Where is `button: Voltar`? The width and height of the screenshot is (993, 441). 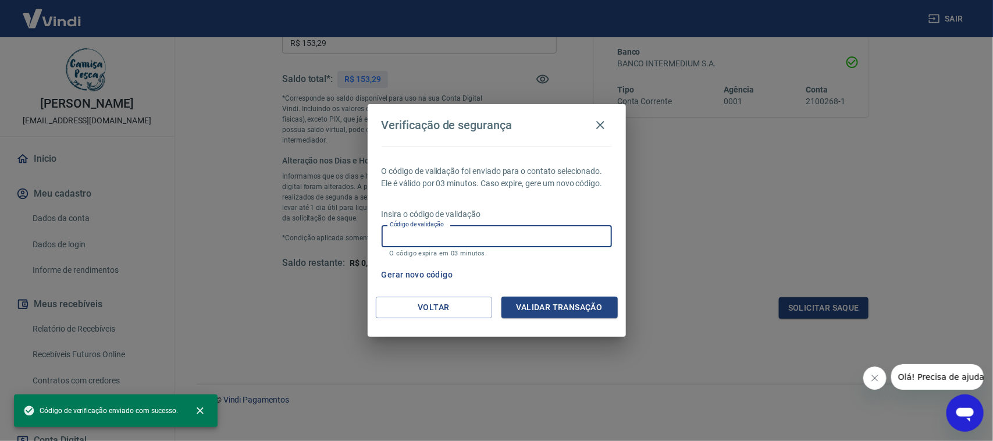
button: Voltar is located at coordinates (434, 307).